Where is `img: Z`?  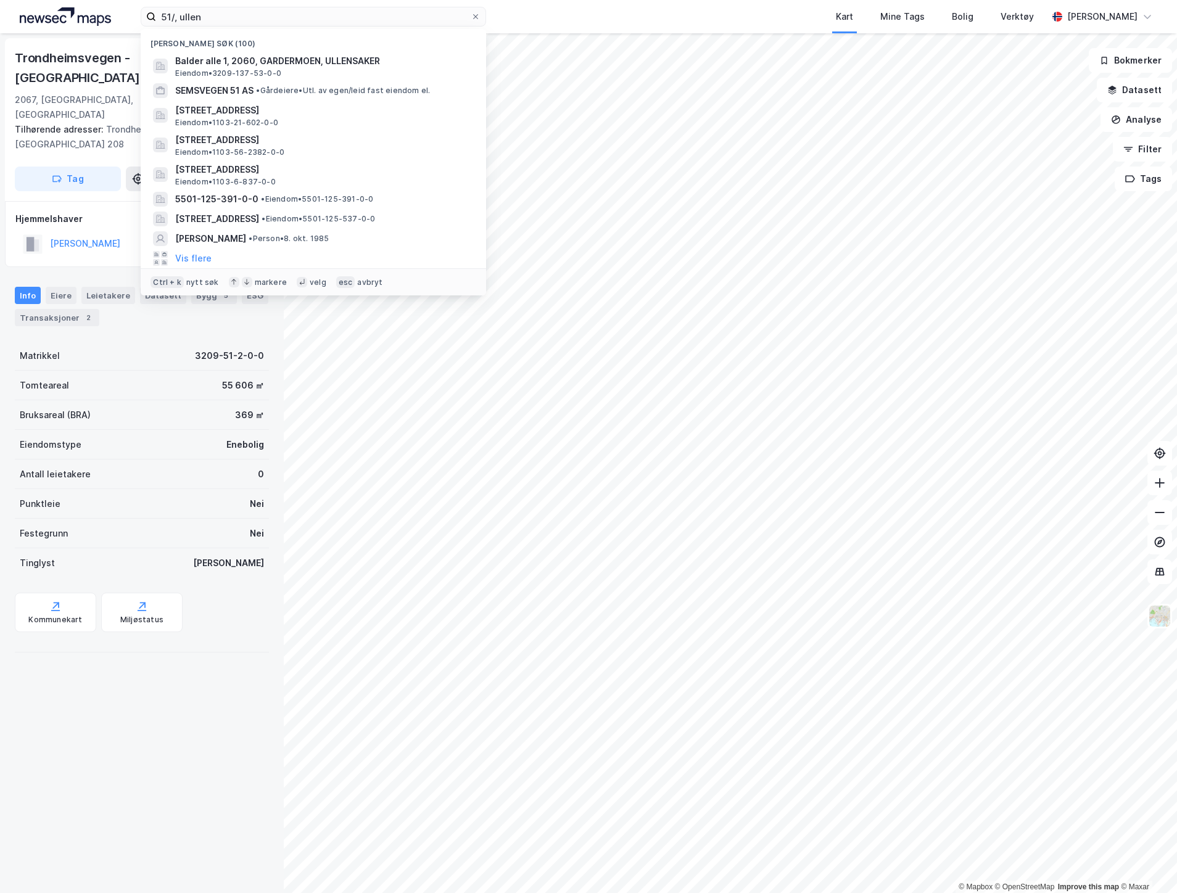
img: Z is located at coordinates (1159, 616).